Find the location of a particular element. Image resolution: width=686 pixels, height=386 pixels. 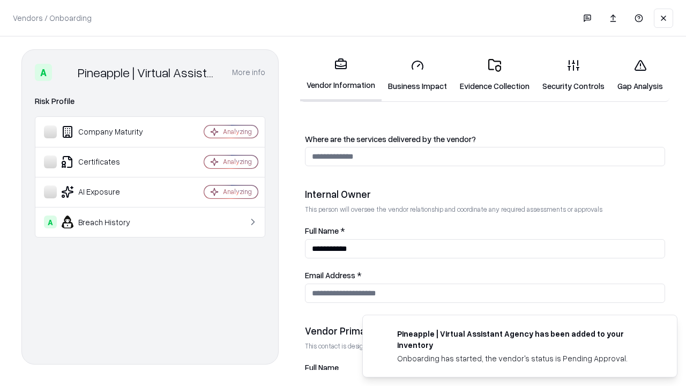

button: More info is located at coordinates (249, 72).